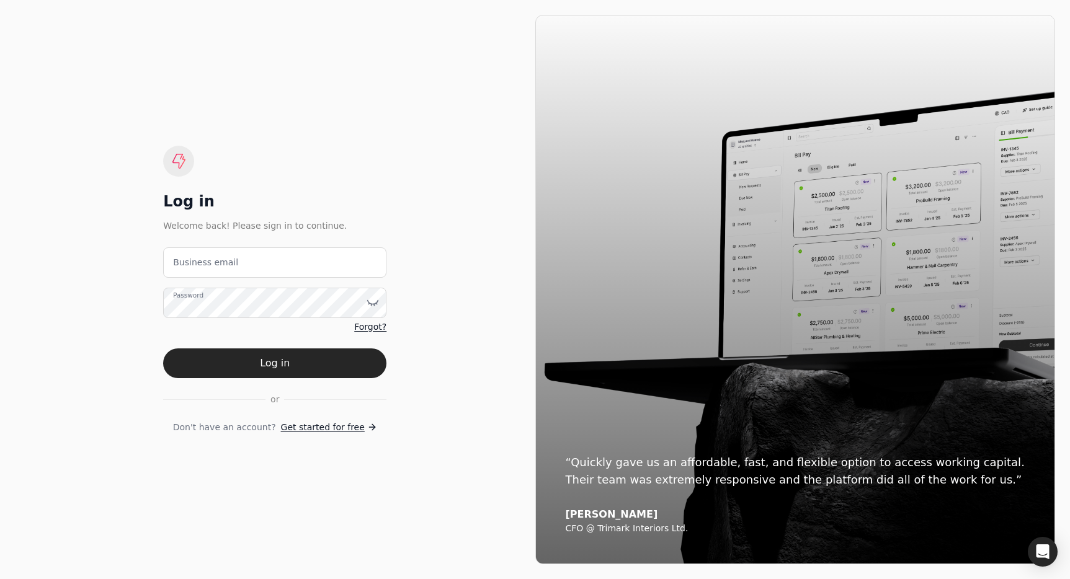  What do you see at coordinates (275, 226) in the screenshot?
I see `div: Welcome back! Please sign in to continue.` at bounding box center [275, 226].